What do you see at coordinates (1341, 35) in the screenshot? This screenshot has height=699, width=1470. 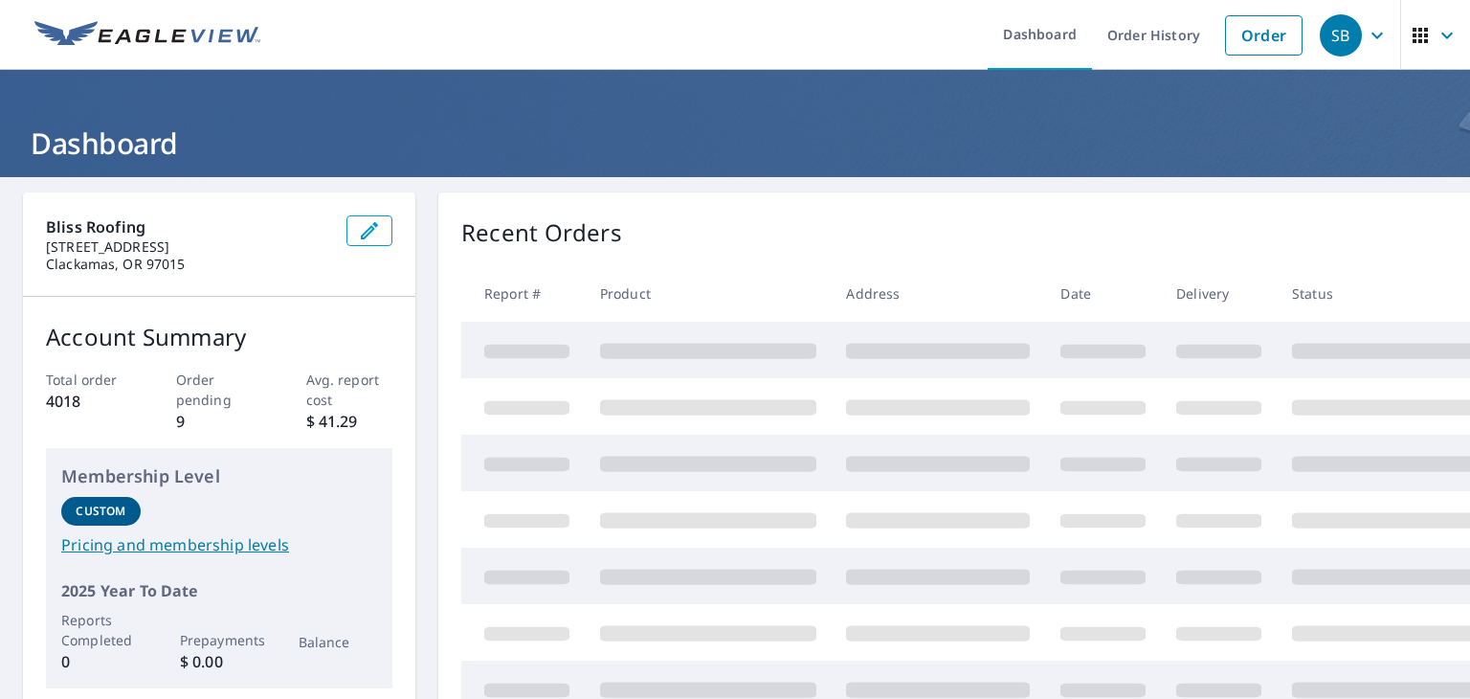 I see `div: SB` at bounding box center [1341, 35].